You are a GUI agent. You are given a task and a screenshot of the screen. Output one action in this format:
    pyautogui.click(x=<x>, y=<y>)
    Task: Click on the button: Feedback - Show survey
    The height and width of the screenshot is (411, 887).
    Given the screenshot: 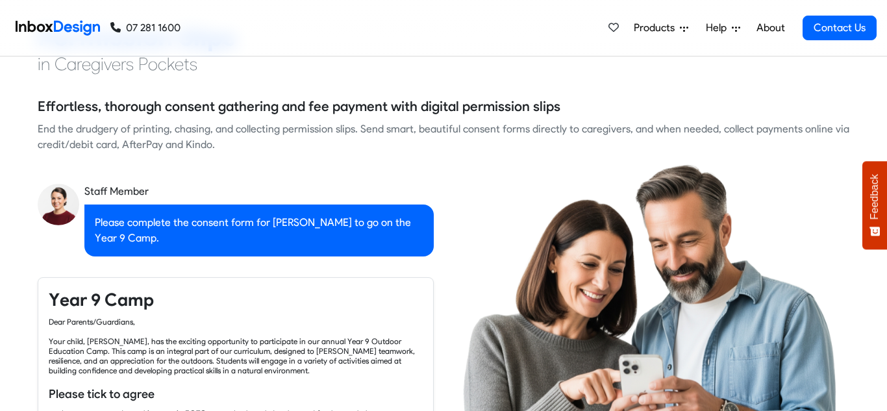 What is the action you would take?
    pyautogui.click(x=875, y=205)
    